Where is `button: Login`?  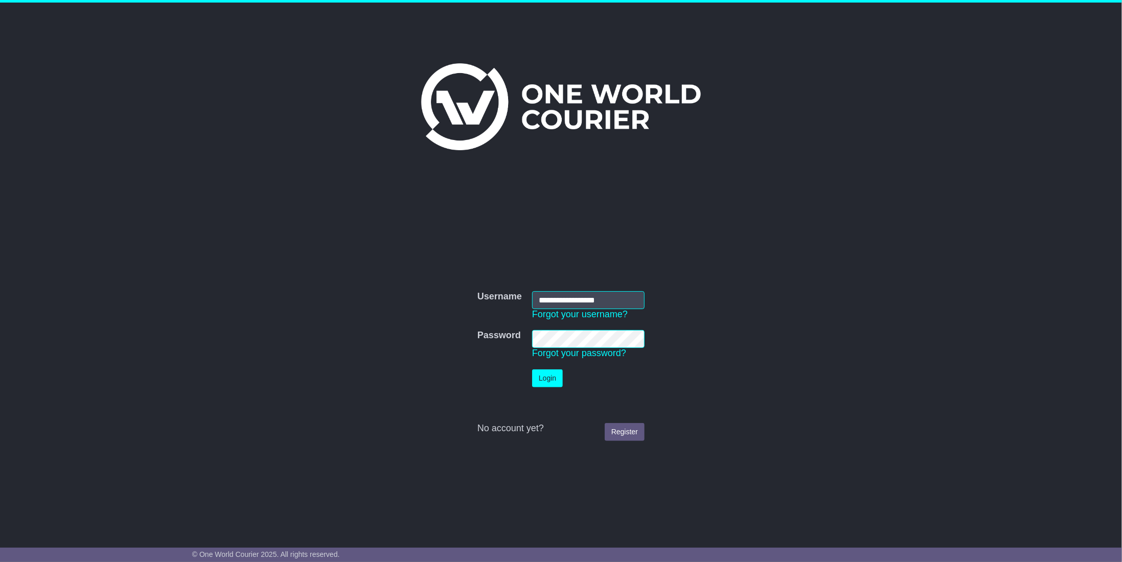 button: Login is located at coordinates (547, 378).